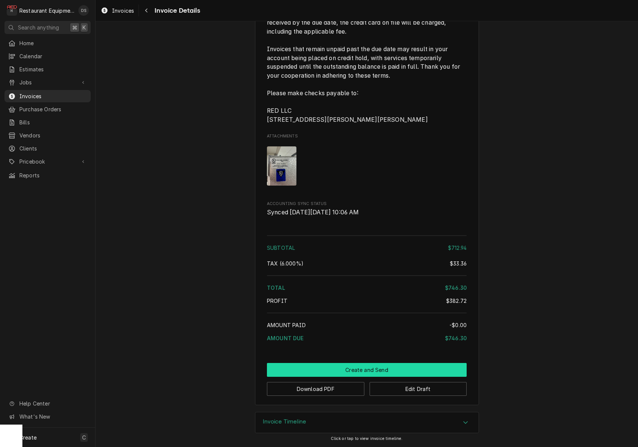  What do you see at coordinates (47, 109) in the screenshot?
I see `a: Purchase Orders` at bounding box center [47, 109].